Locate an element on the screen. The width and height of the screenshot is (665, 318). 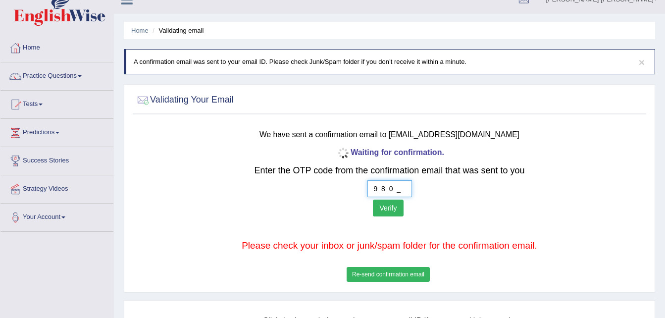
a: Predictions is located at coordinates (57, 131).